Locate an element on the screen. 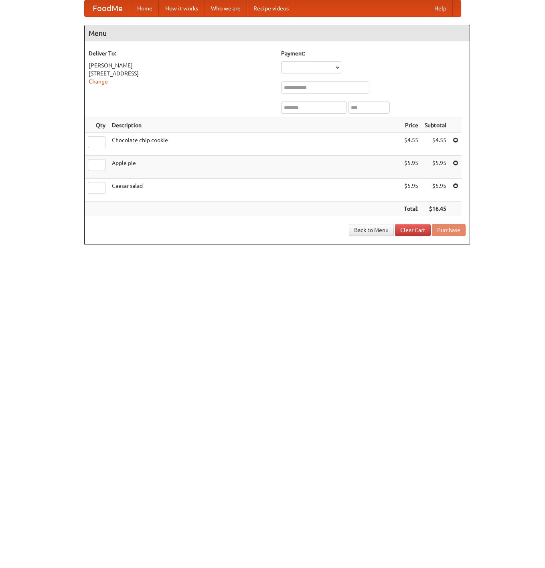 This screenshot has height=568, width=545. a: How it works is located at coordinates (182, 8).